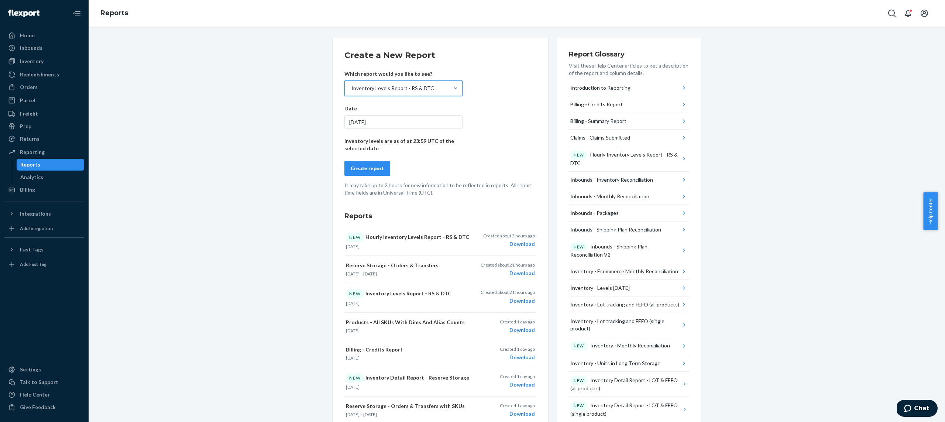 This screenshot has width=945, height=422. What do you see at coordinates (44, 100) in the screenshot?
I see `a: Parcel` at bounding box center [44, 100].